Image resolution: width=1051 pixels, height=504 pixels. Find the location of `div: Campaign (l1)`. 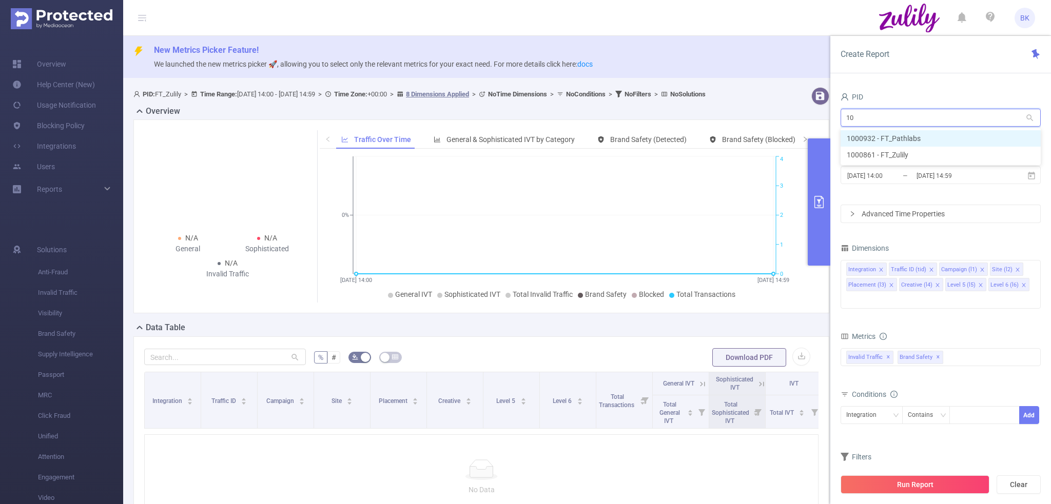

div: Campaign (l1) is located at coordinates (959, 270).